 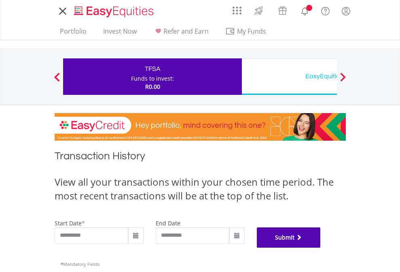 I want to click on label: end date, so click(x=168, y=223).